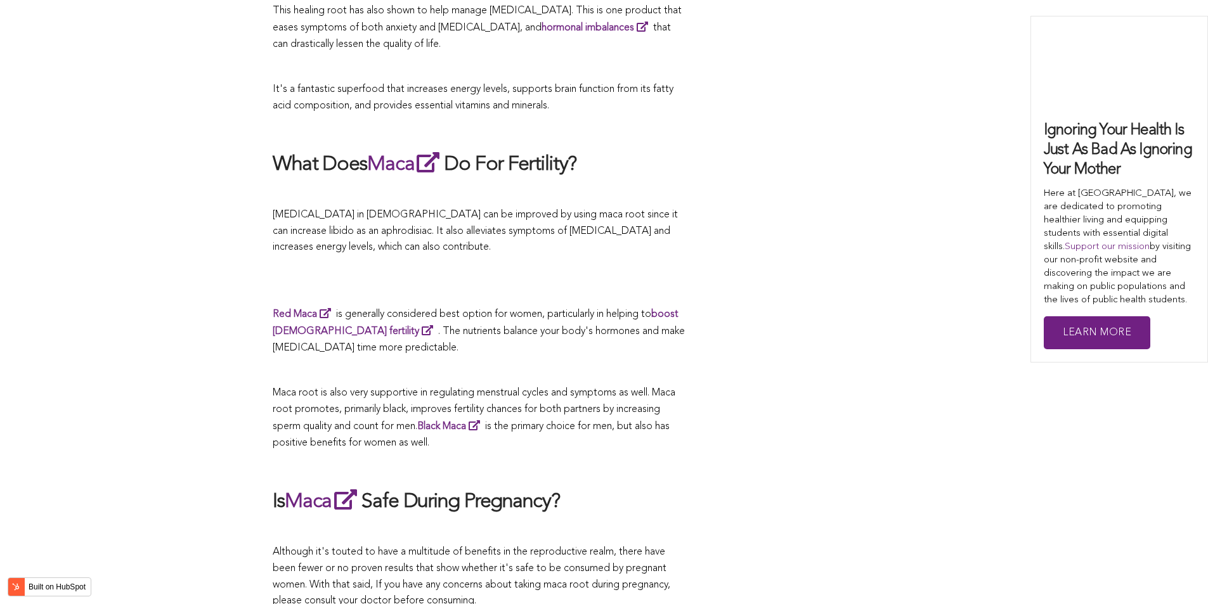 This screenshot has height=604, width=1208. What do you see at coordinates (16, 587) in the screenshot?
I see `img: HubSpot sprocket logo` at bounding box center [16, 587].